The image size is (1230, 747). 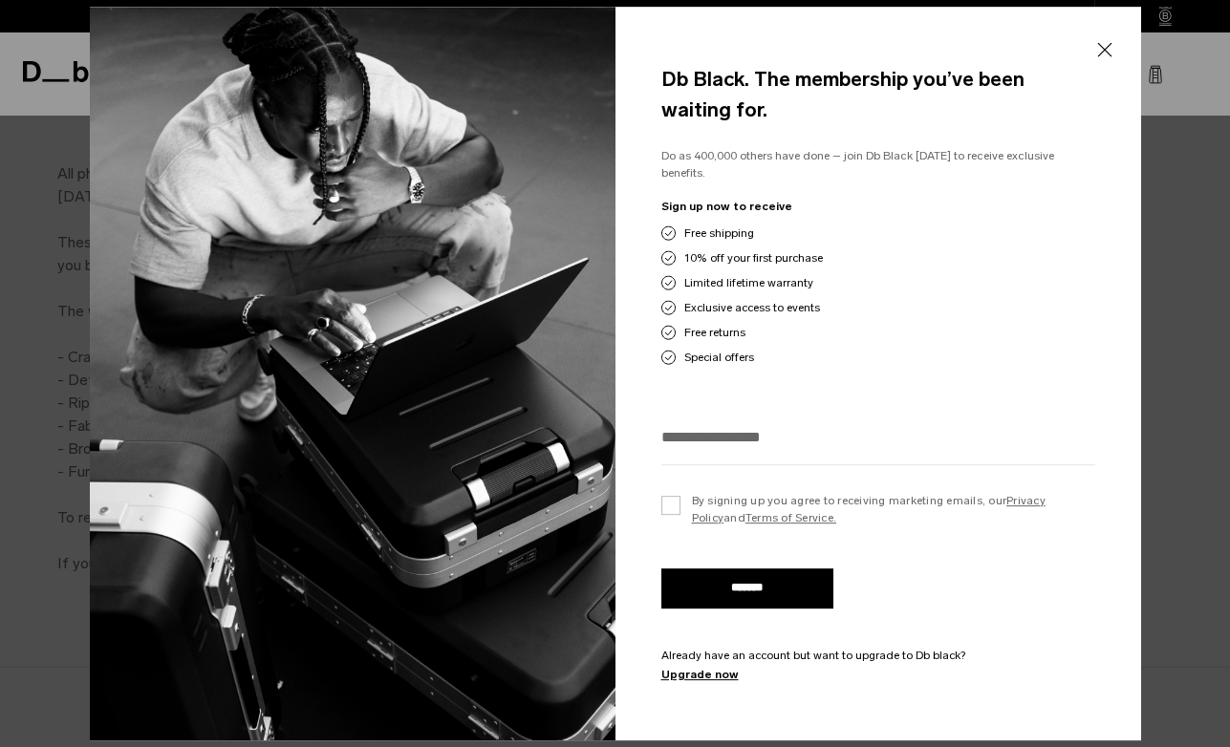 I want to click on span: Free shipping, so click(x=719, y=233).